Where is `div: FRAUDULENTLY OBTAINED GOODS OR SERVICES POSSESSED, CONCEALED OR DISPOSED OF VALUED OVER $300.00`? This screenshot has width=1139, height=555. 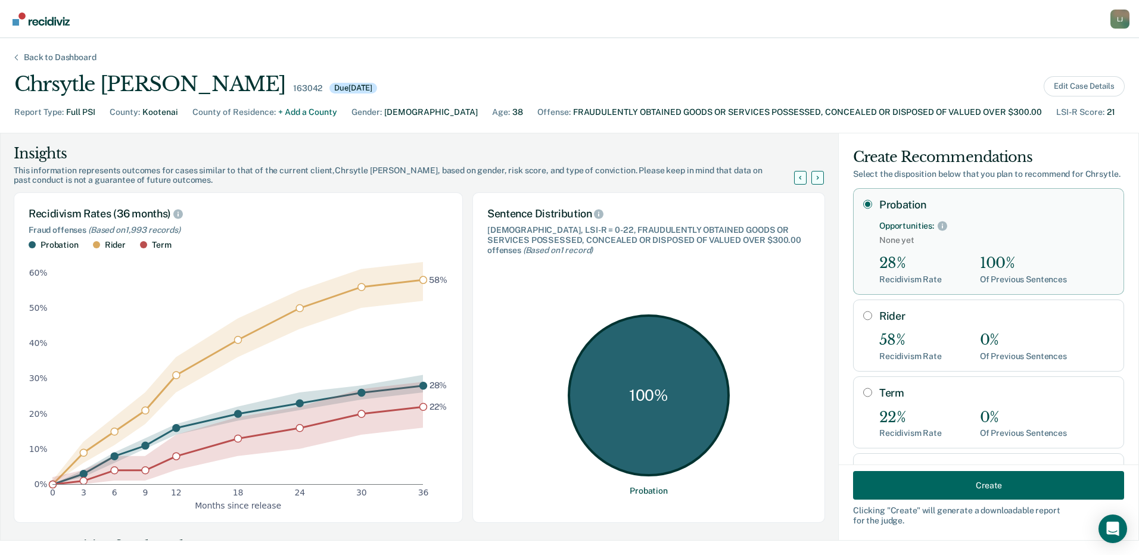
div: FRAUDULENTLY OBTAINED GOODS OR SERVICES POSSESSED, CONCEALED OR DISPOSED OF VALUED OVER $300.00 is located at coordinates (807, 112).